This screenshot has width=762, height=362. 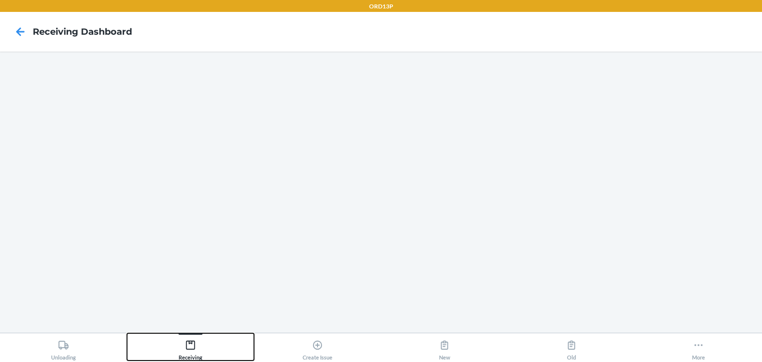 What do you see at coordinates (317, 347) in the screenshot?
I see `button: Create Issue` at bounding box center [317, 347].